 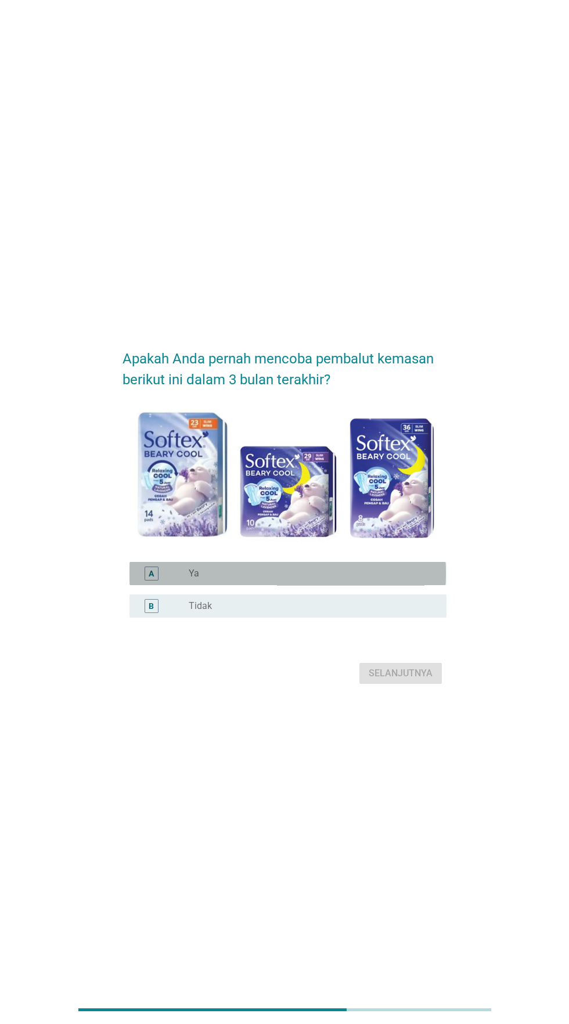 I want to click on font: A, so click(x=151, y=573).